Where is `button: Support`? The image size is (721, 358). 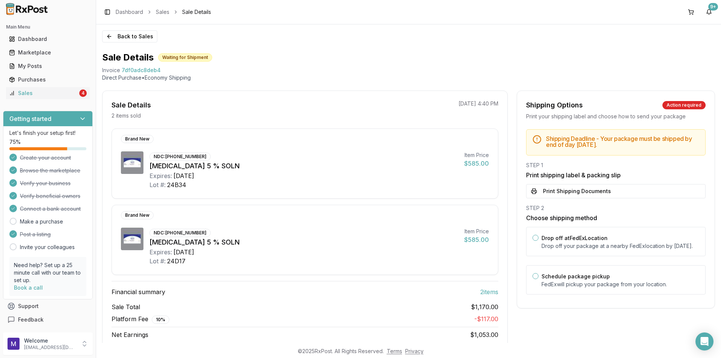 button: Support is located at coordinates (48, 306).